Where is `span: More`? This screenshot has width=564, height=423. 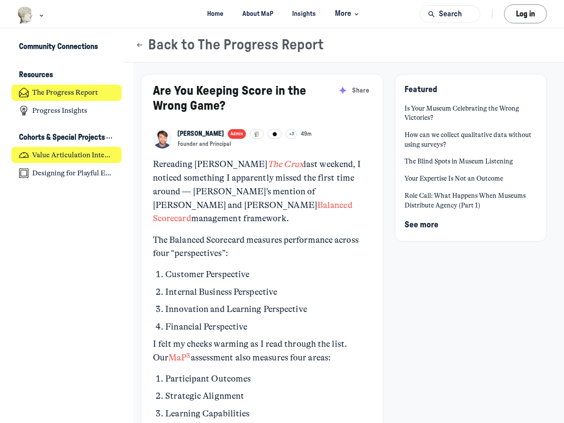
span: More is located at coordinates (348, 14).